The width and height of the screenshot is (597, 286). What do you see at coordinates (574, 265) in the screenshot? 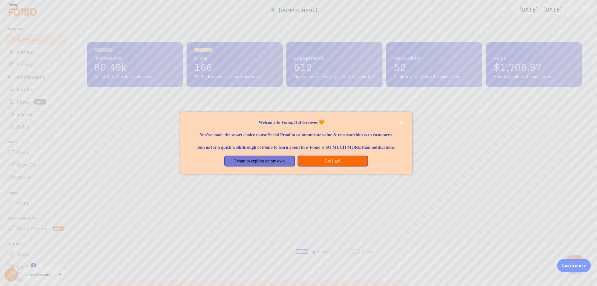
I see `p: Learn more` at bounding box center [574, 265].